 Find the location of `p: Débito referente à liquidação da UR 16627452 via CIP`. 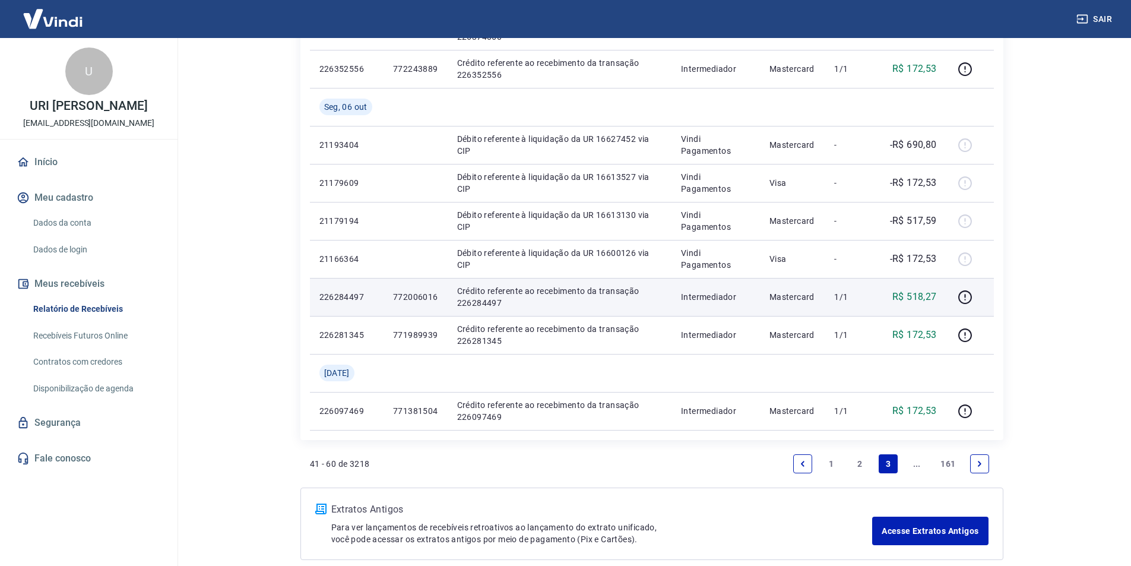

p: Débito referente à liquidação da UR 16627452 via CIP is located at coordinates (560, 145).